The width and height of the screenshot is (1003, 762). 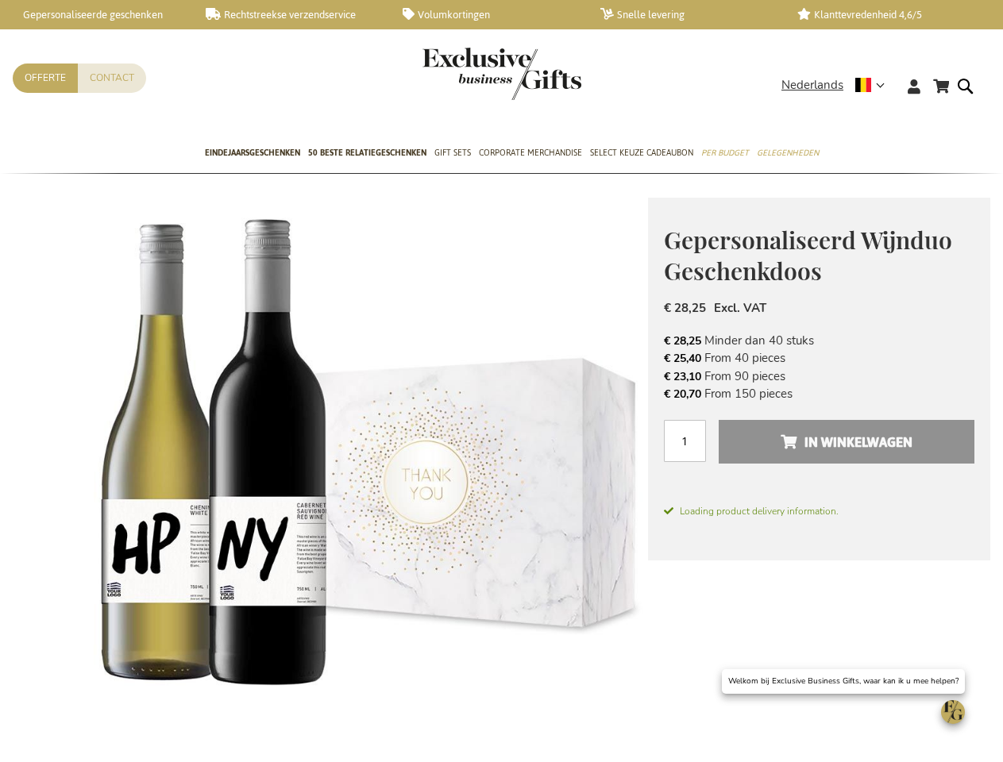 I want to click on span: € 20,70, so click(x=682, y=394).